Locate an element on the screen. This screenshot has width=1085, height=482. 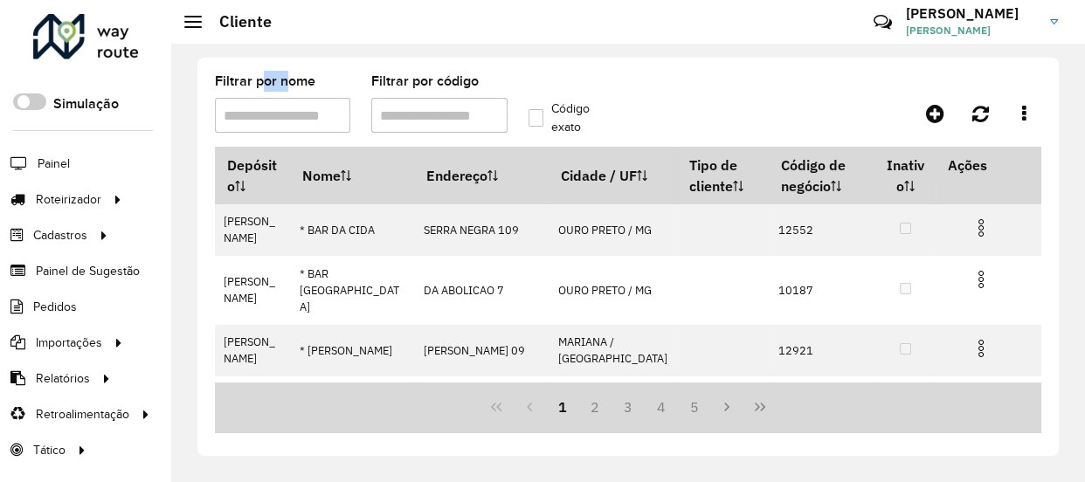
th: Depósito is located at coordinates (253, 176).